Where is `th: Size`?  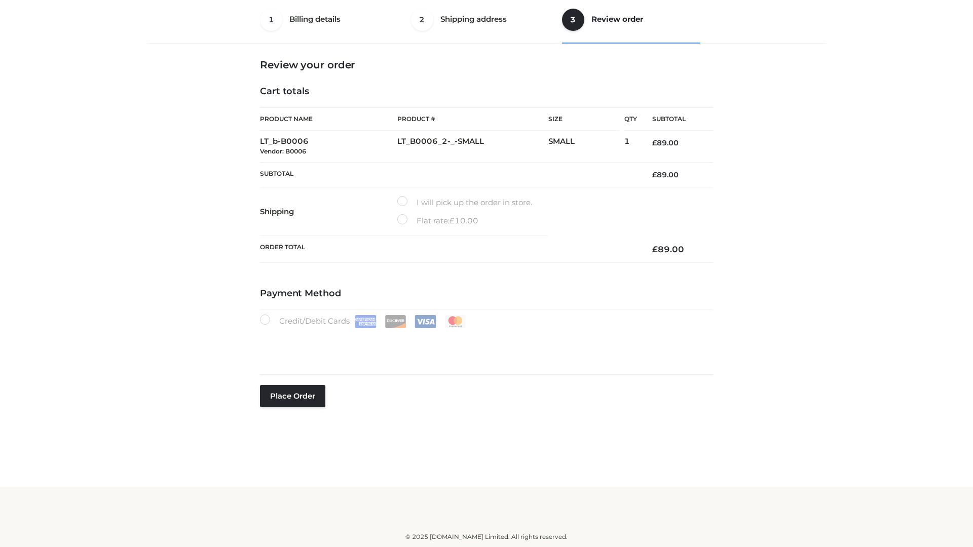
th: Size is located at coordinates (584, 119).